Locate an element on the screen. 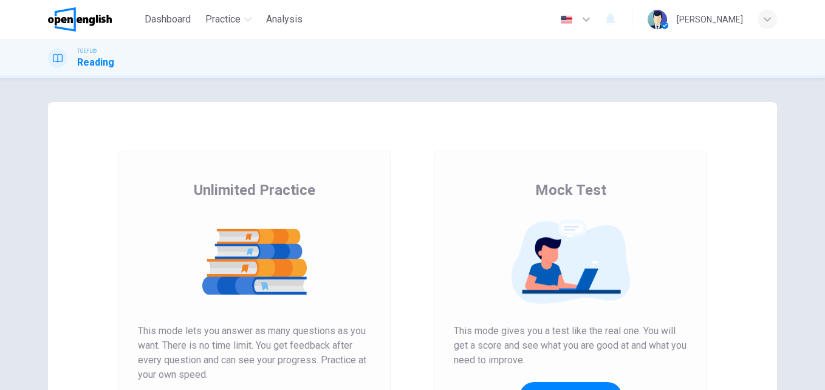  img: Profile picture is located at coordinates (657, 19).